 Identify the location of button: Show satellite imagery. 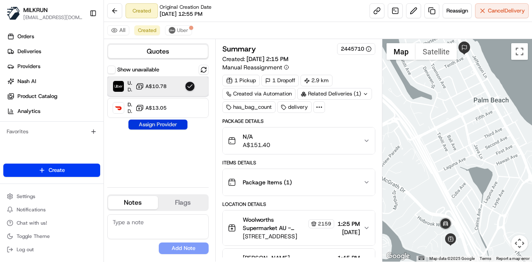
(436, 52).